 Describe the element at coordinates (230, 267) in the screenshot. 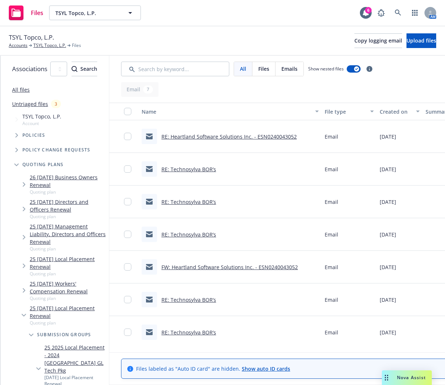

I see `a: FW: Heartland Software Solutions Inc. - ESN0240043052` at that location.